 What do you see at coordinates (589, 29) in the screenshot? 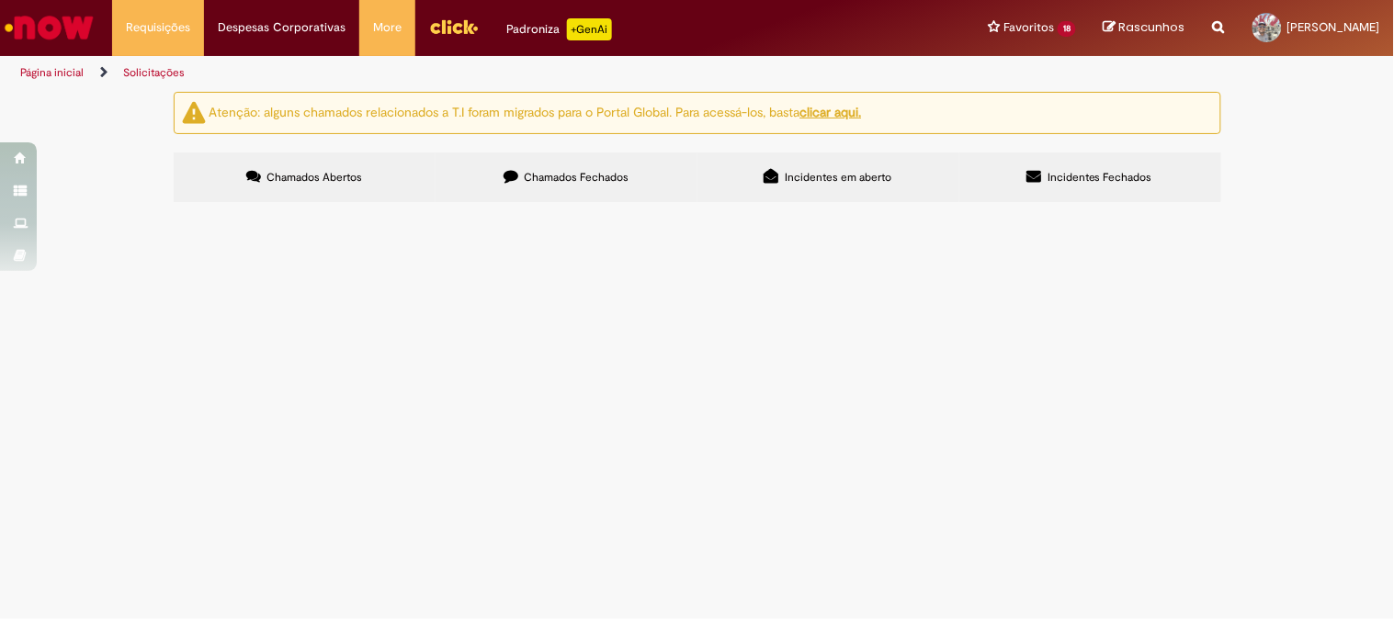
I see `p: +GenAi` at bounding box center [589, 29].